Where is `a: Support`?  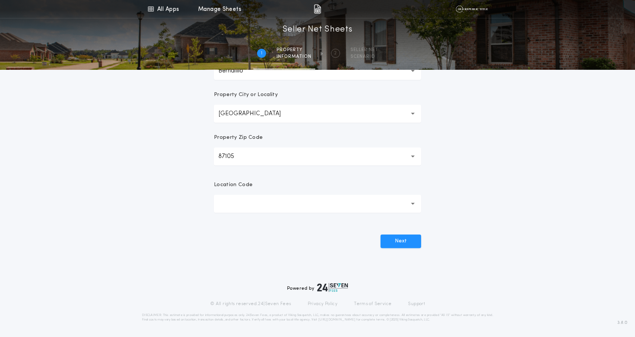 a: Support is located at coordinates (416, 304).